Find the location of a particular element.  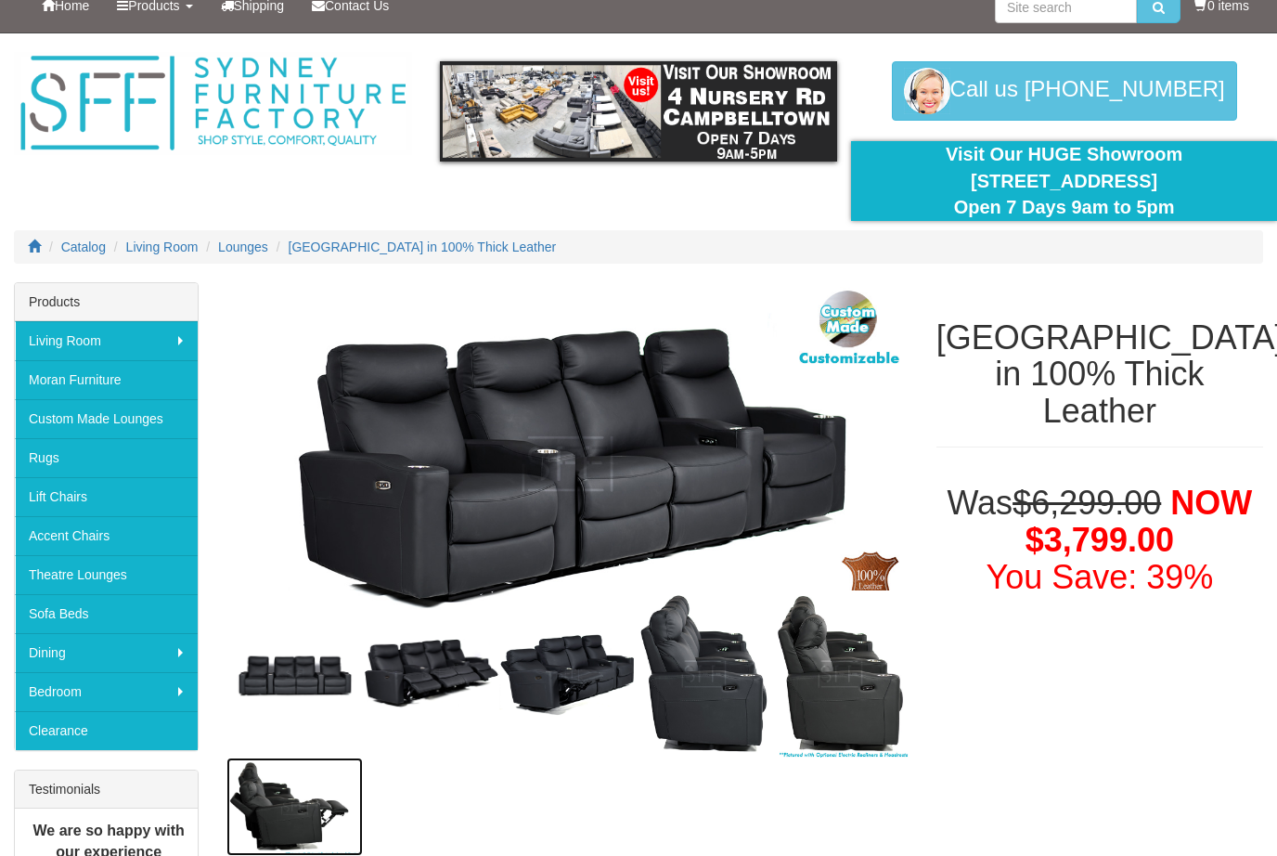

del: $6,299.00 is located at coordinates (1087, 503).